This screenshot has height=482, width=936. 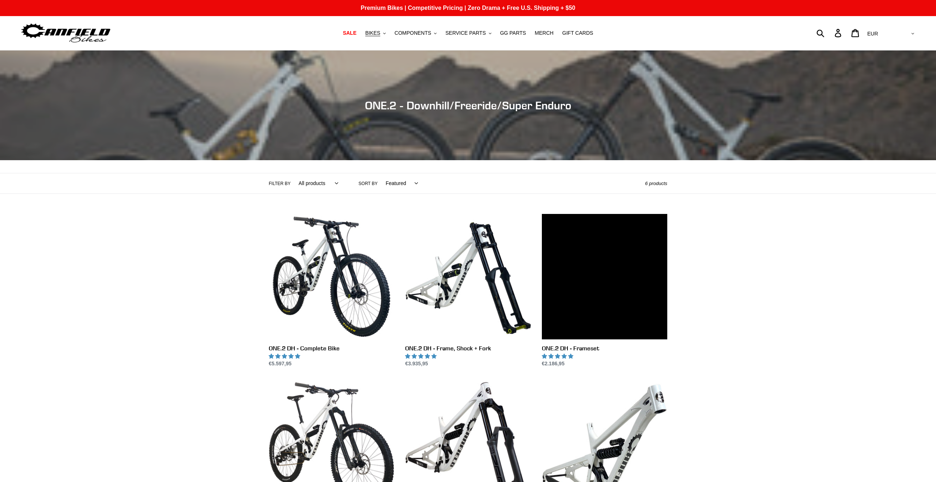 I want to click on span: ONE.2 - Downhill/Freeride/Super Enduro, so click(x=468, y=105).